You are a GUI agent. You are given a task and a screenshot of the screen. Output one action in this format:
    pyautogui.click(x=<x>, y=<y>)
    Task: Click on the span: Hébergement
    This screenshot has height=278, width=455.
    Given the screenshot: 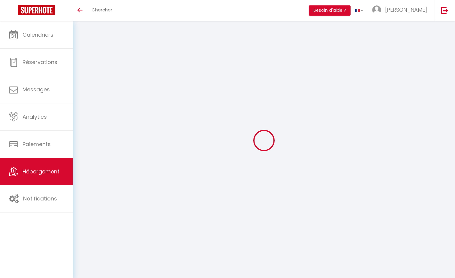 What is the action you would take?
    pyautogui.click(x=41, y=171)
    